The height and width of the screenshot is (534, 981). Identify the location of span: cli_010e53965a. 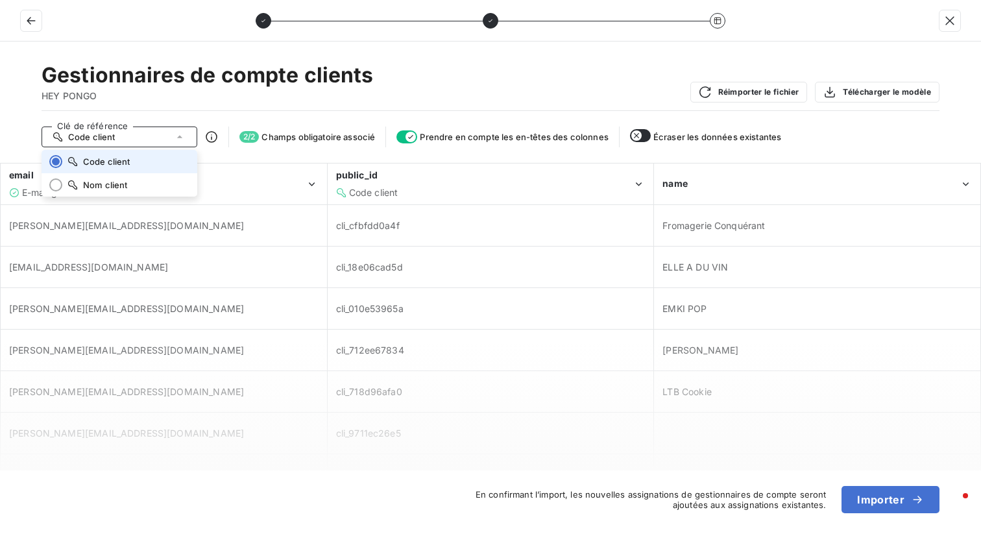
(370, 308).